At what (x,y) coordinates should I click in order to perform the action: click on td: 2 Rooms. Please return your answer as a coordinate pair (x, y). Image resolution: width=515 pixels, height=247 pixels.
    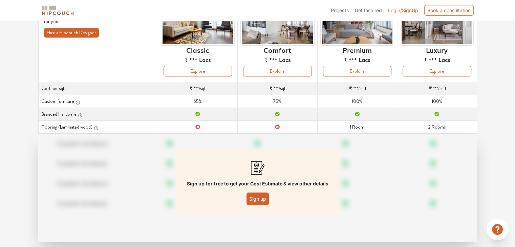
    Looking at the image, I should click on (437, 127).